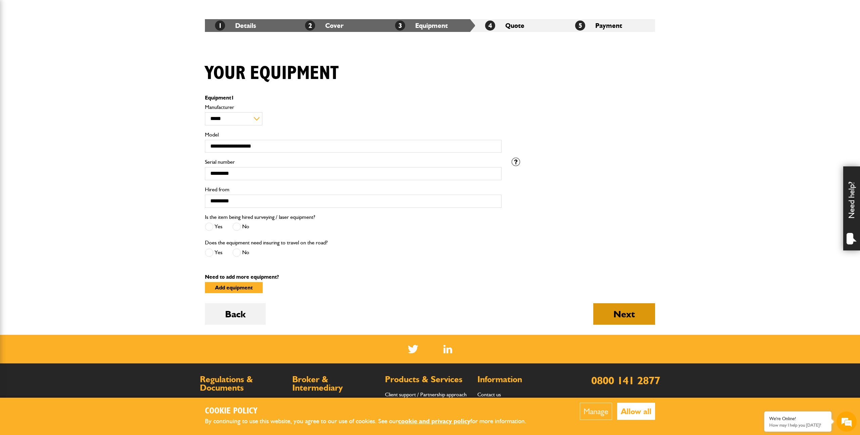 The height and width of the screenshot is (435, 860). I want to click on a: Contact us, so click(489, 394).